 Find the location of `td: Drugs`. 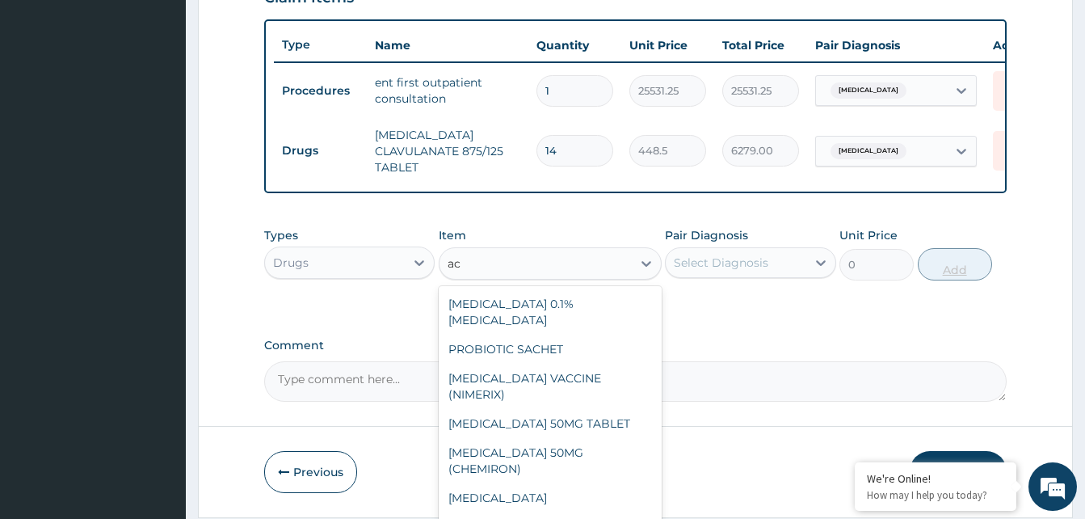

td: Drugs is located at coordinates (320, 150).